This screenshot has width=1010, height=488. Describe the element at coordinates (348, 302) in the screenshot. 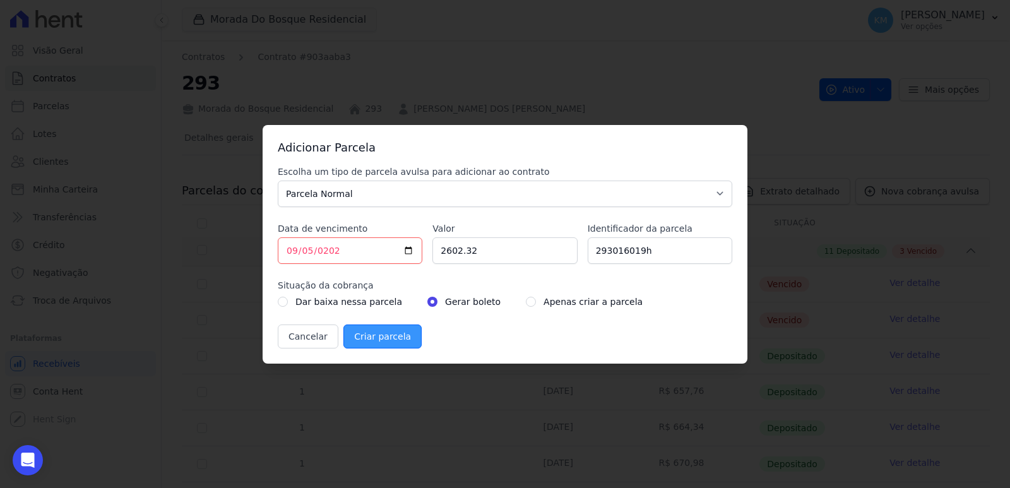

I see `label: Dar baixa nessa parcela` at that location.